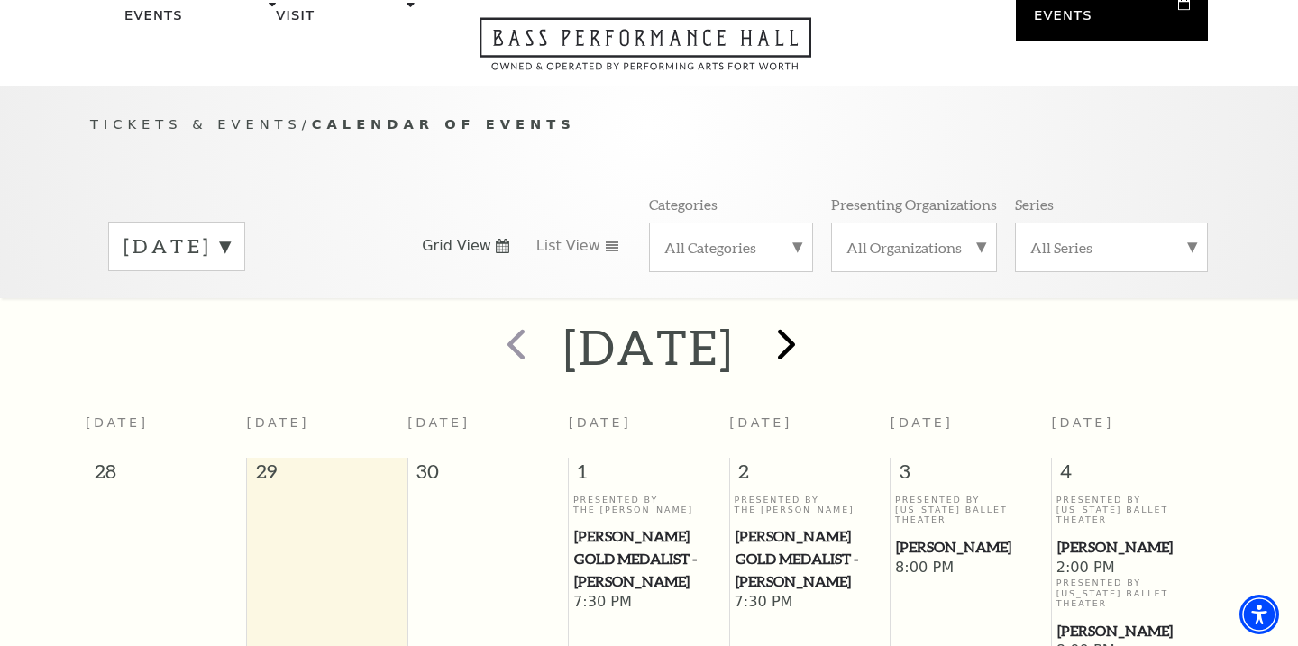 The image size is (1298, 646). Describe the element at coordinates (683, 204) in the screenshot. I see `p: Categories` at that location.